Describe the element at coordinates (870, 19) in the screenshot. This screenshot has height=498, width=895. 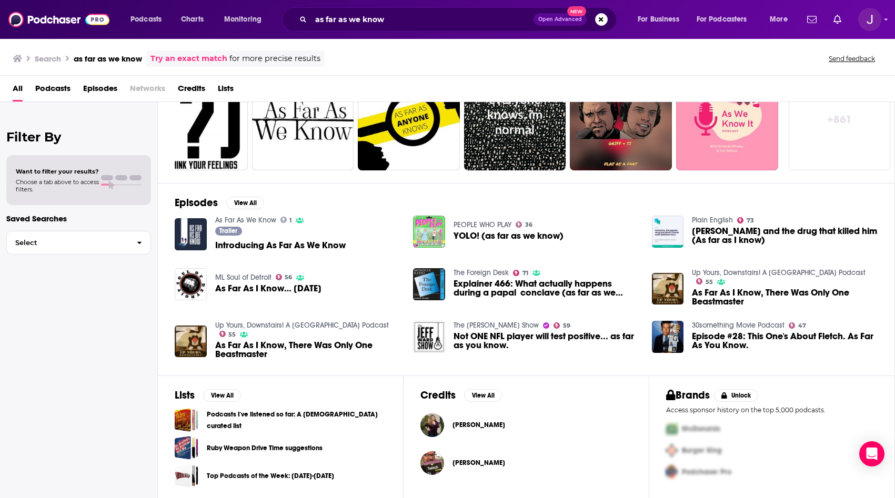
I see `img: User Profile` at that location.